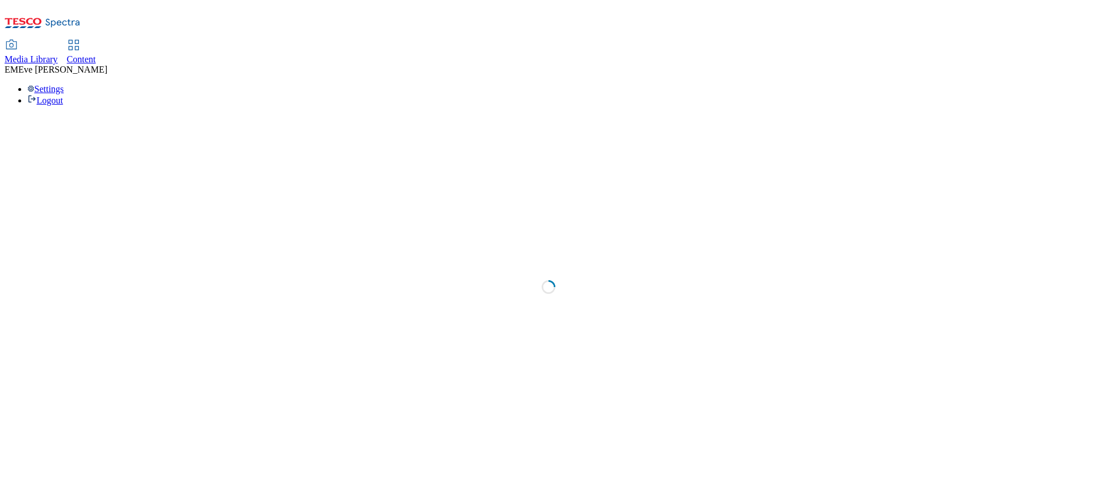 This screenshot has height=502, width=1097. What do you see at coordinates (45, 100) in the screenshot?
I see `a: Logout` at bounding box center [45, 100].